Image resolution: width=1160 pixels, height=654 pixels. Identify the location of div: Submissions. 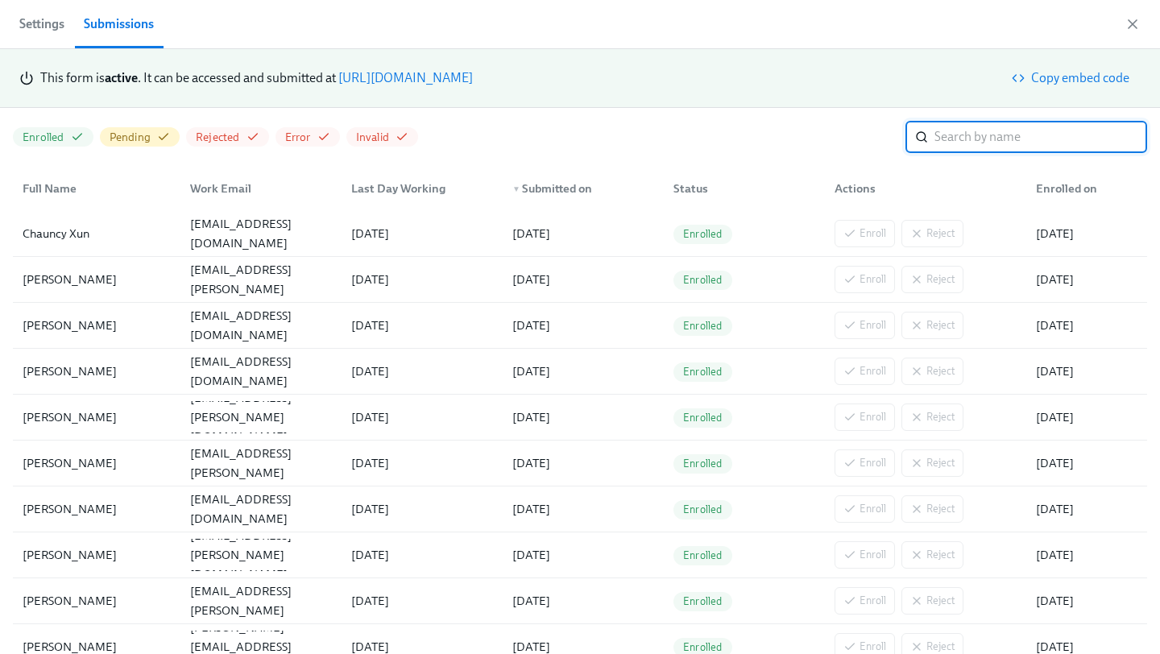
(118, 24).